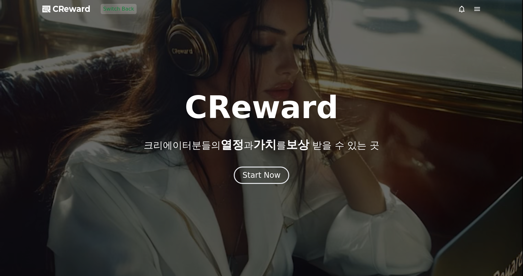 The height and width of the screenshot is (276, 523). What do you see at coordinates (261, 145) in the screenshot?
I see `p: 크리에이터분들의 과 를 받을 수 있는 곳` at bounding box center [261, 145].